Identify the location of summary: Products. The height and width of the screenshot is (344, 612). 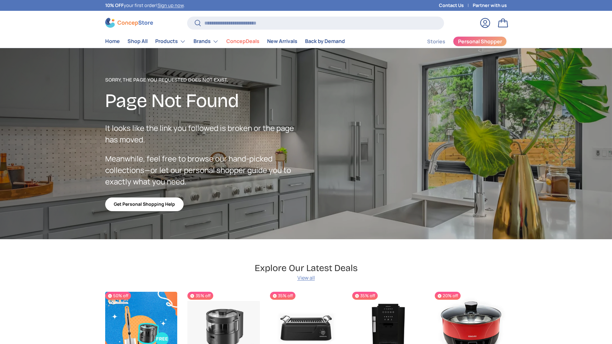
(170, 41).